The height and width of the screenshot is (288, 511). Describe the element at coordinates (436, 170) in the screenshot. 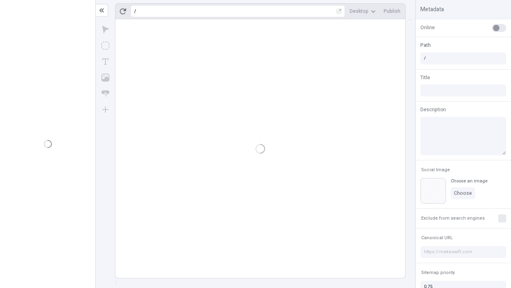

I see `button: Social Image` at that location.